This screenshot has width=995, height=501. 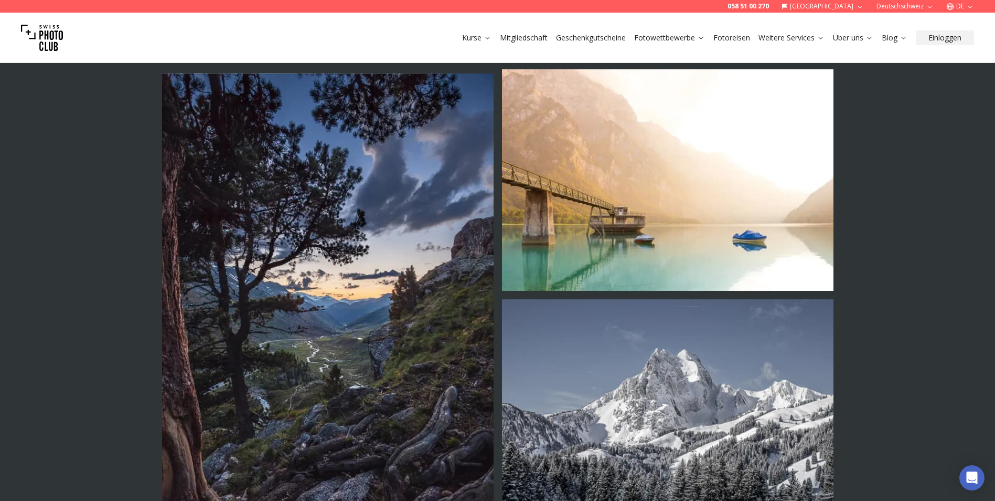 What do you see at coordinates (732, 38) in the screenshot?
I see `a: Fotoreisen` at bounding box center [732, 38].